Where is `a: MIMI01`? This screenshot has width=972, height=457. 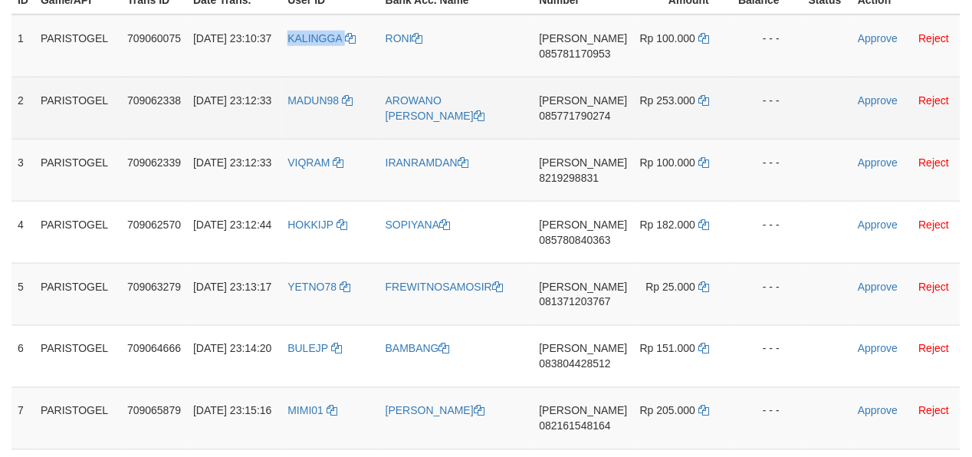 a: MIMI01 is located at coordinates (312, 411).